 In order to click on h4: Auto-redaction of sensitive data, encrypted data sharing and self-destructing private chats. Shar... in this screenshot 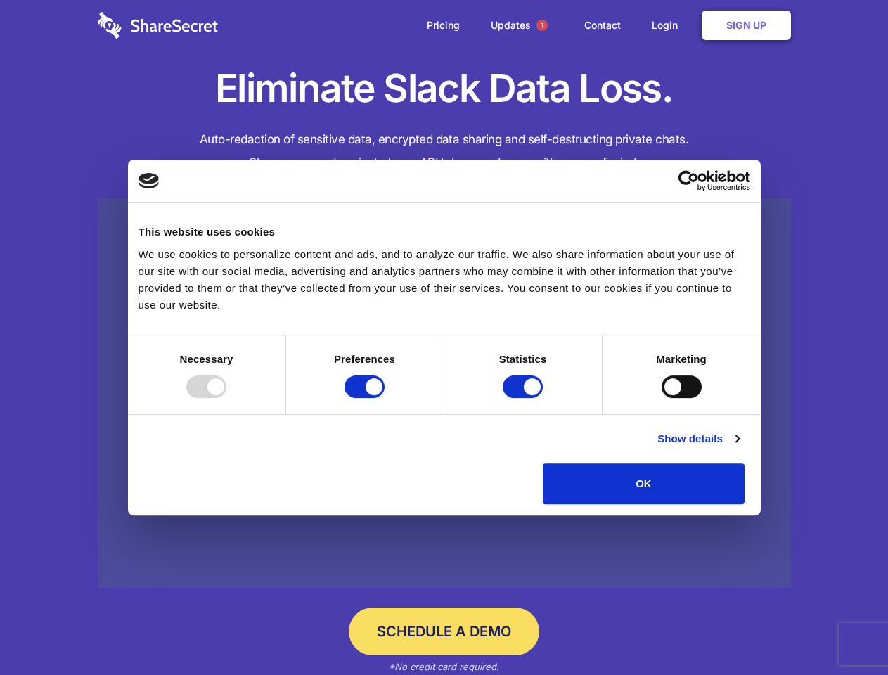, I will do `click(444, 151)`.